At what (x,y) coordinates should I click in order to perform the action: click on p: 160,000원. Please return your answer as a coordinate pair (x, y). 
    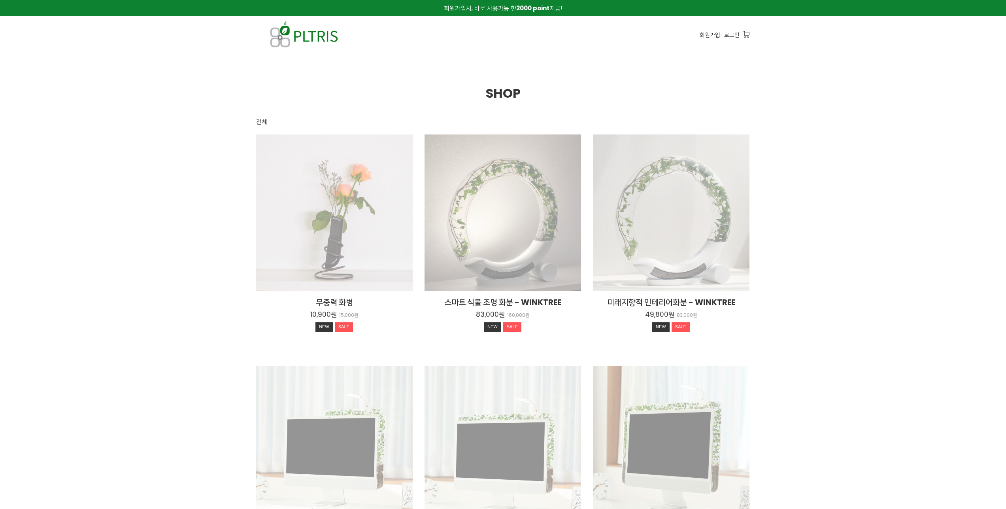
    Looking at the image, I should click on (518, 315).